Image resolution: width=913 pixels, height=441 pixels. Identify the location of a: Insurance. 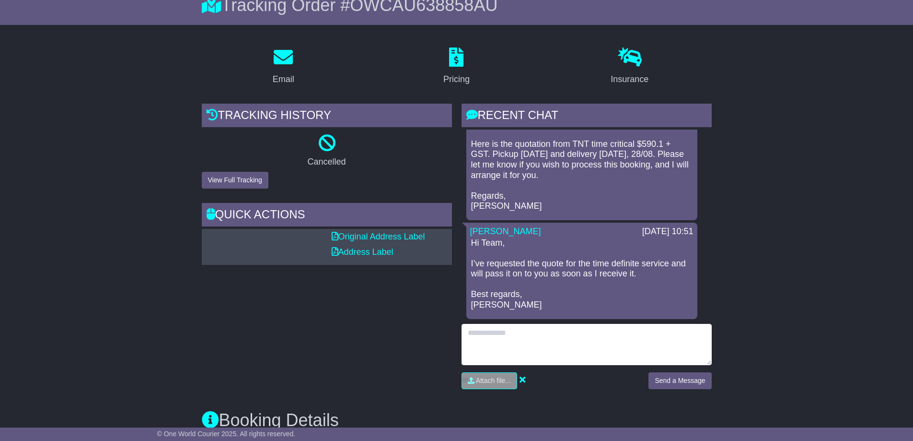
(629, 67).